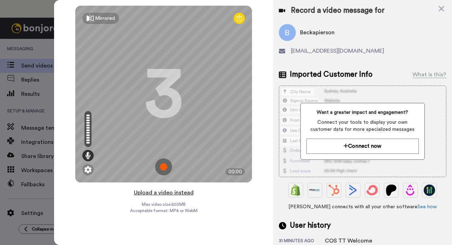 This screenshot has width=452, height=245. Describe the element at coordinates (164, 211) in the screenshot. I see `span: Acceptable format: MP4 or WebM` at that location.